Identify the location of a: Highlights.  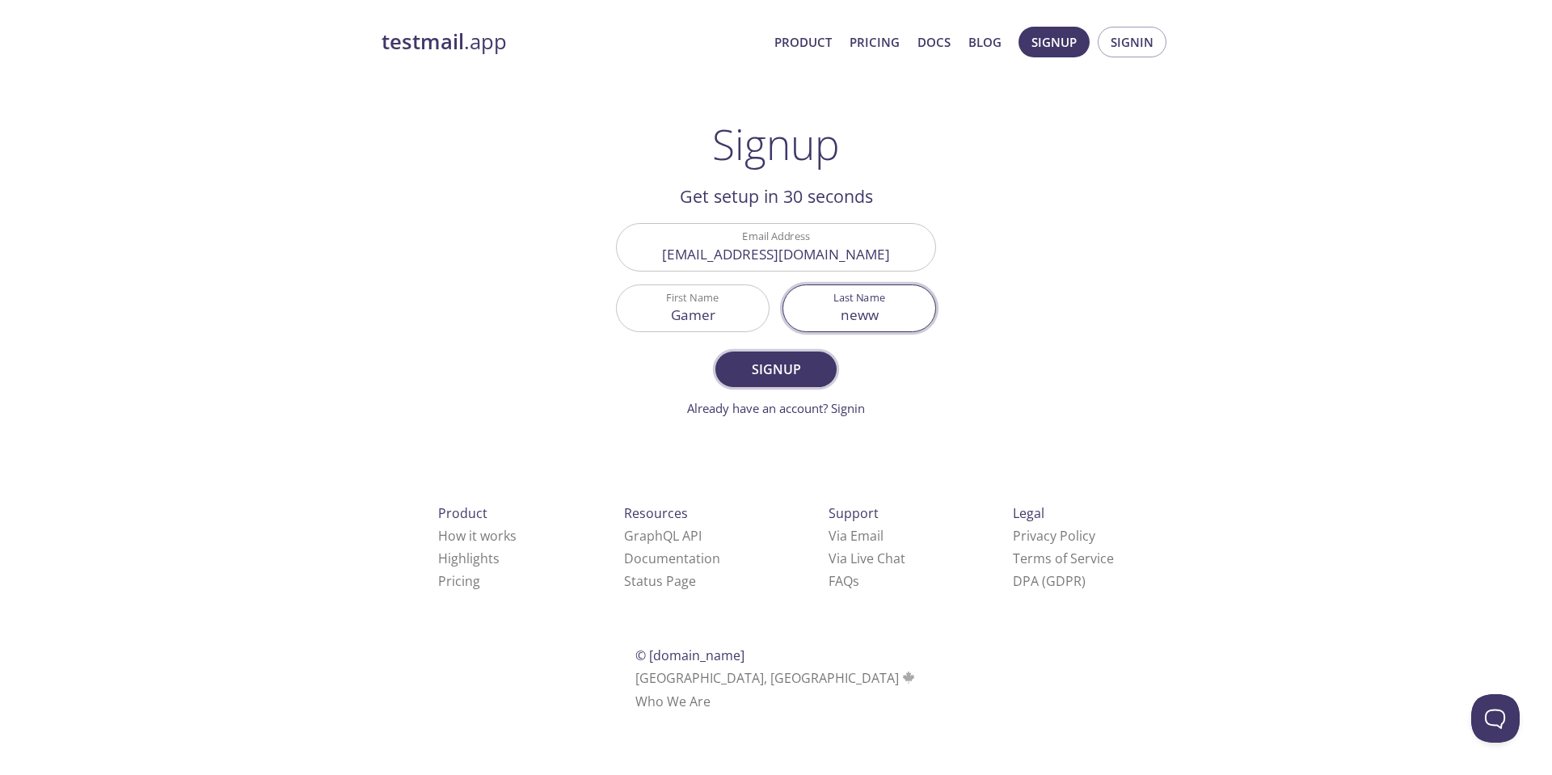
(469, 558).